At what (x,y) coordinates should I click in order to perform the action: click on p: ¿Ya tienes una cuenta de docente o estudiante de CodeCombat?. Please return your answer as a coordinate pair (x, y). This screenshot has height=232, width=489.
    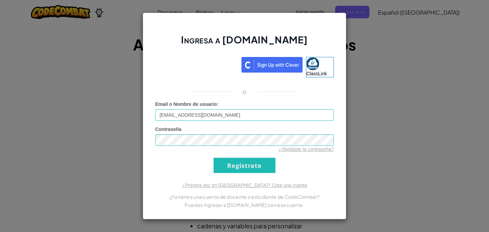
    Looking at the image, I should click on (245, 197).